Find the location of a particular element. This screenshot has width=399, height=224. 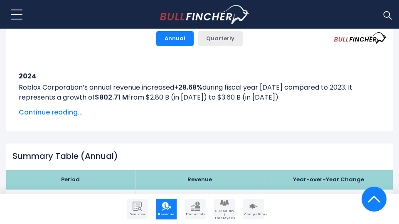

h3: 2024 is located at coordinates (200, 76).